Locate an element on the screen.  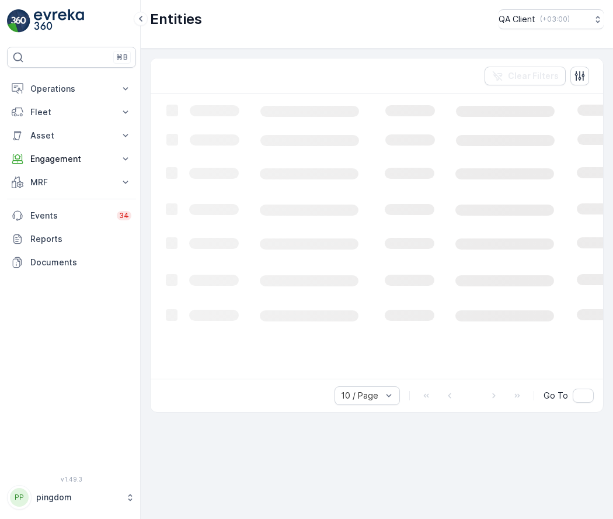
p: Reports is located at coordinates (81, 239).